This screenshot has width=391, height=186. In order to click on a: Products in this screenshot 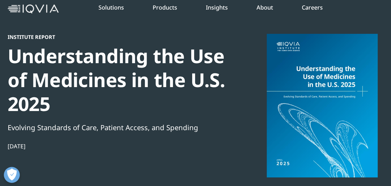, I will do `click(165, 7)`.